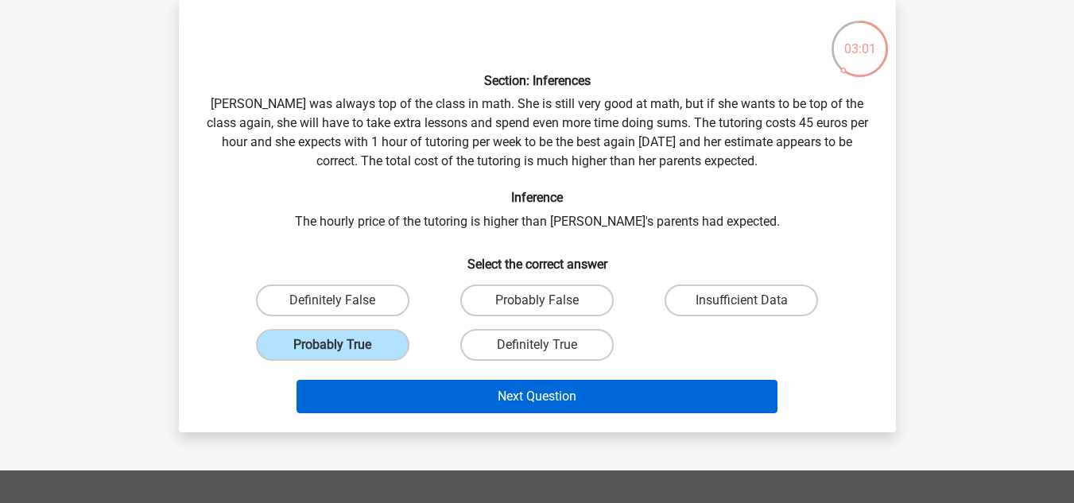 The image size is (1074, 503). I want to click on label: Definitely True, so click(536, 345).